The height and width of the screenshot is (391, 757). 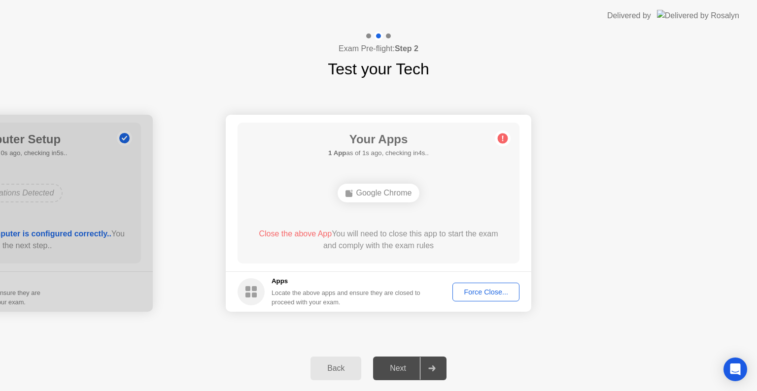 I want to click on div: Back, so click(x=336, y=369).